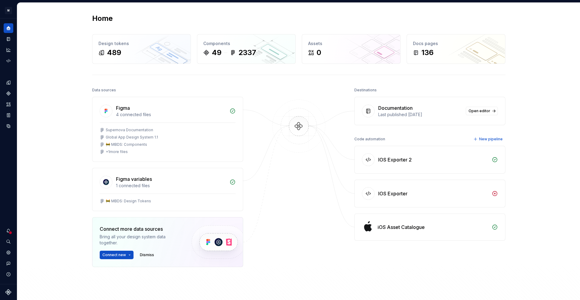 This screenshot has height=300, width=580. What do you see at coordinates (102, 18) in the screenshot?
I see `h2: Home` at bounding box center [102, 18].